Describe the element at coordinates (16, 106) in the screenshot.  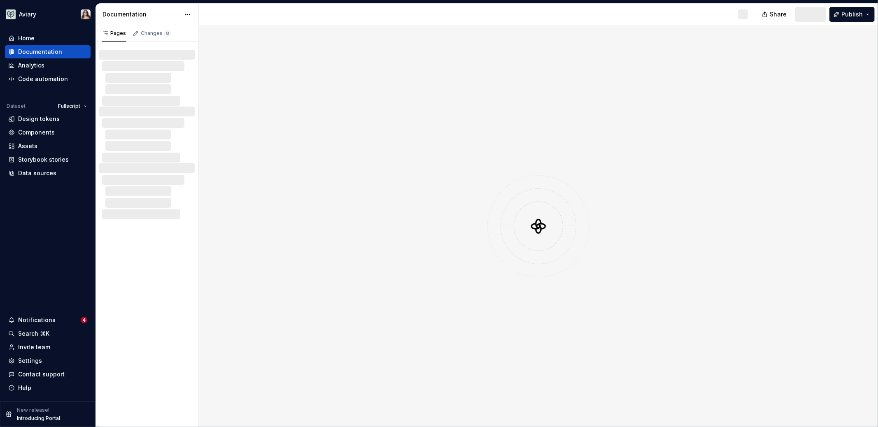
I see `div: Dataset` at that location.